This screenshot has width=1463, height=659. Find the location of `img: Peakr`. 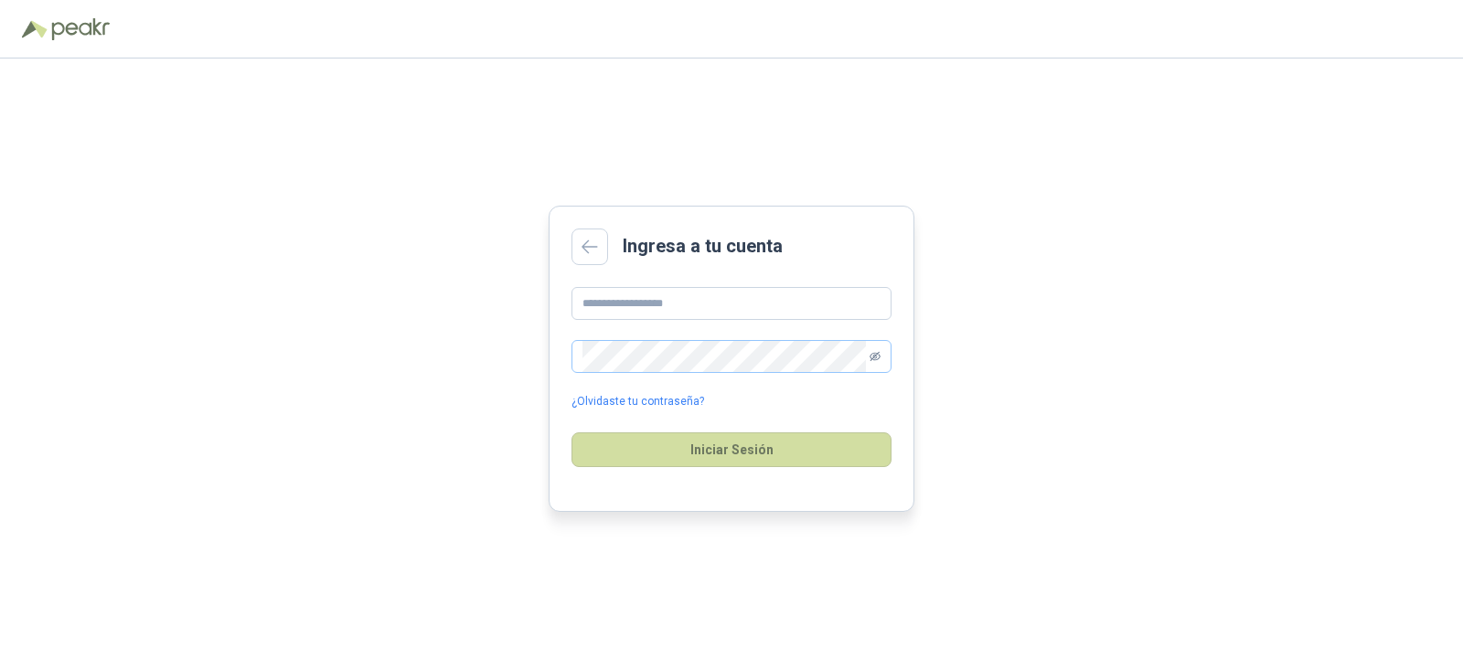

img: Peakr is located at coordinates (80, 29).